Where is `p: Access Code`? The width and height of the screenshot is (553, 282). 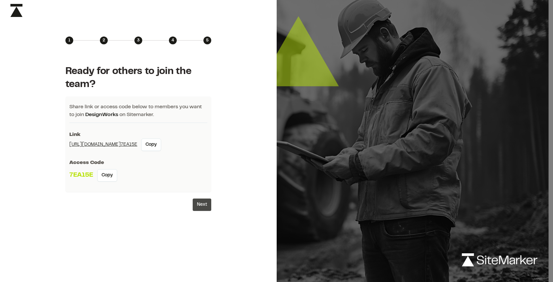 p: Access Code is located at coordinates (138, 162).